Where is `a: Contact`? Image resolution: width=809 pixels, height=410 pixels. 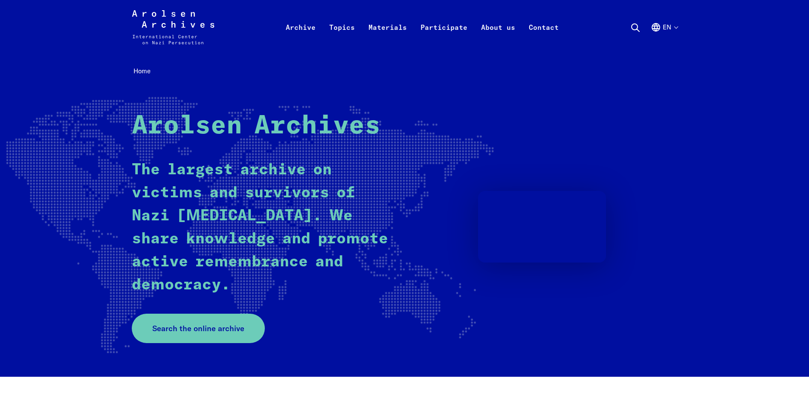
a: Contact is located at coordinates (544, 38).